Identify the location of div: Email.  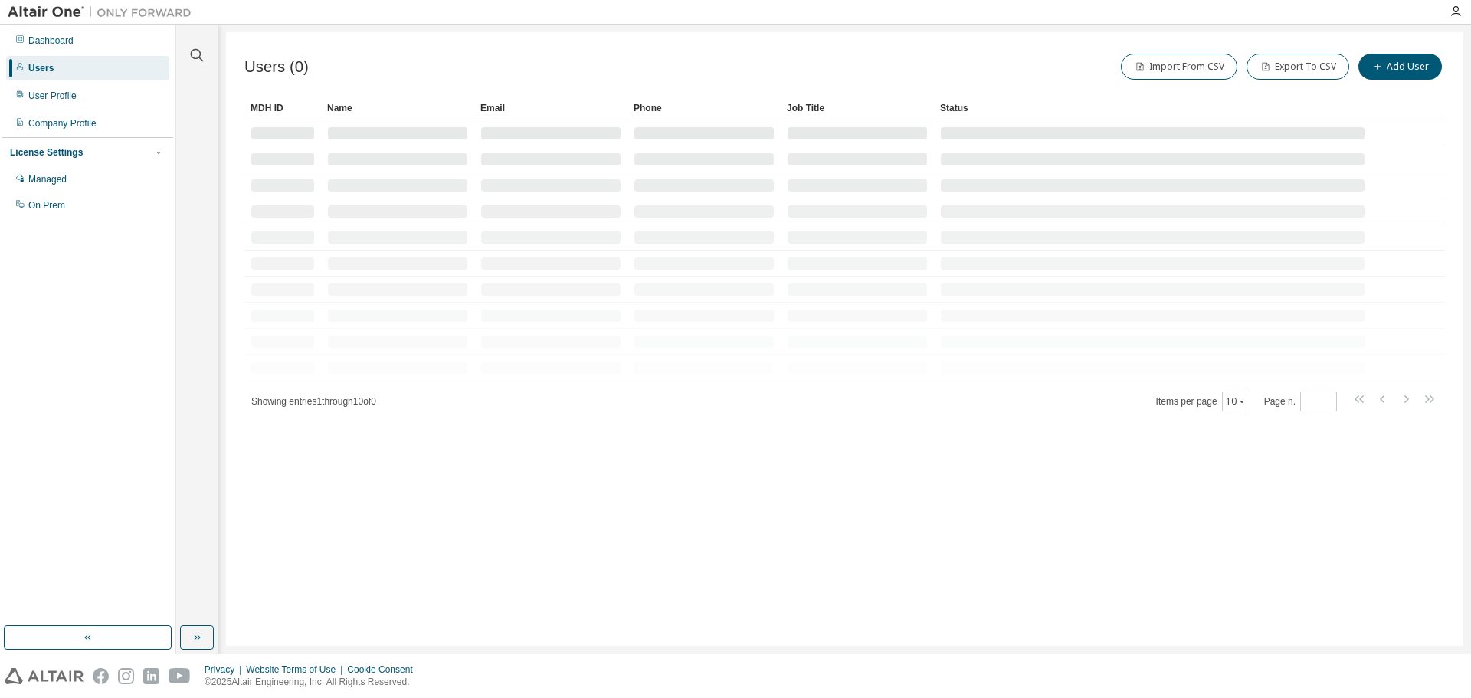
(551, 108).